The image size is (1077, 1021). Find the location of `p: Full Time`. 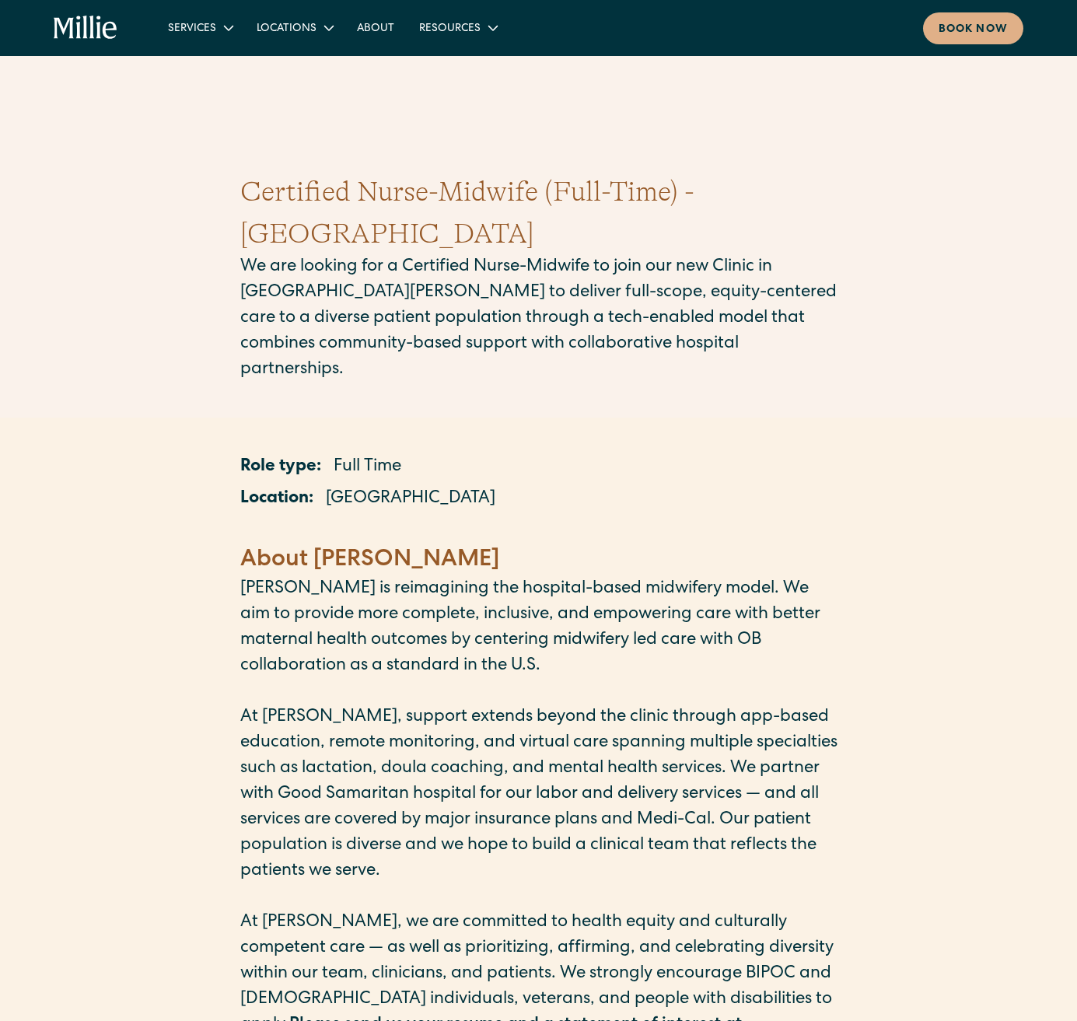

p: Full Time is located at coordinates (367, 468).